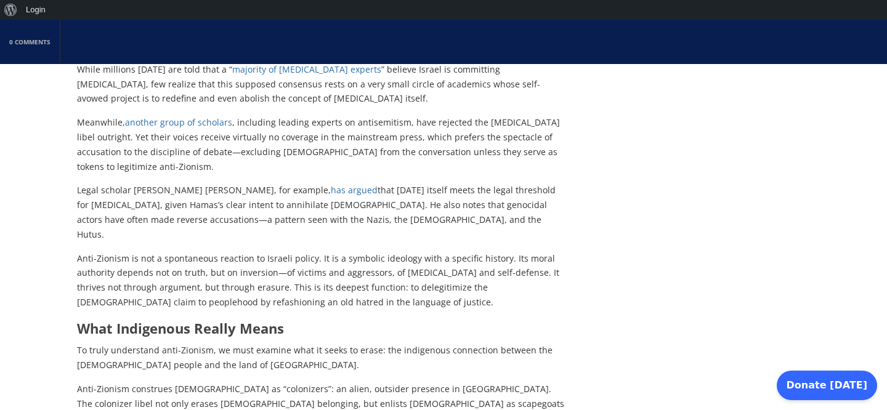 The width and height of the screenshot is (887, 410). Describe the element at coordinates (321, 358) in the screenshot. I see `p: To truly understand anti-Zionism, we must examine what it seeks to erase: the indigenous connecti...` at that location.